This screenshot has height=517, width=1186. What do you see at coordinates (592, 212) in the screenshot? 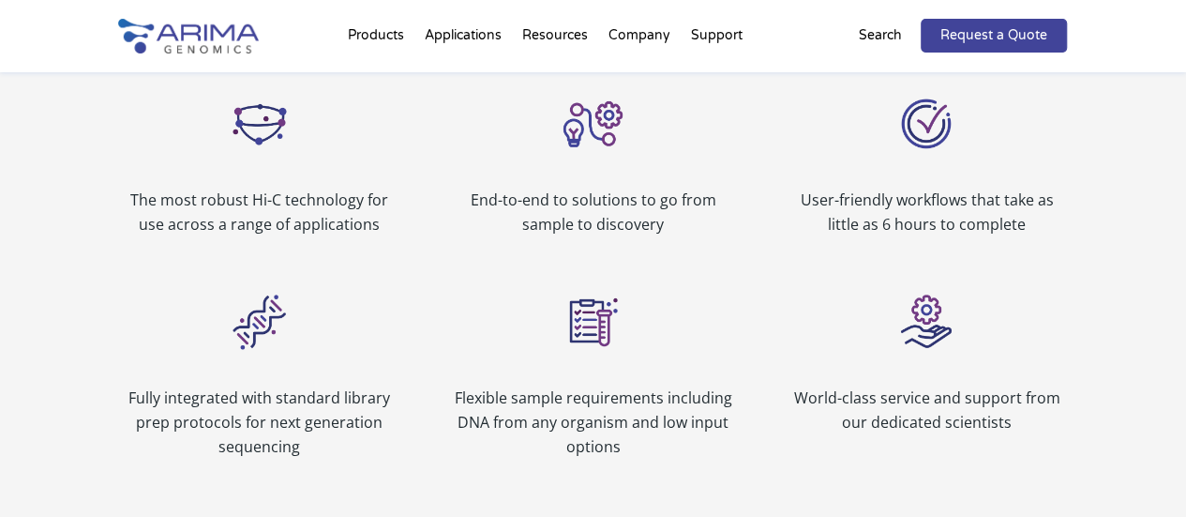
I see `p: End-to-end to solutions to go from sample to discovery` at bounding box center [592, 212].